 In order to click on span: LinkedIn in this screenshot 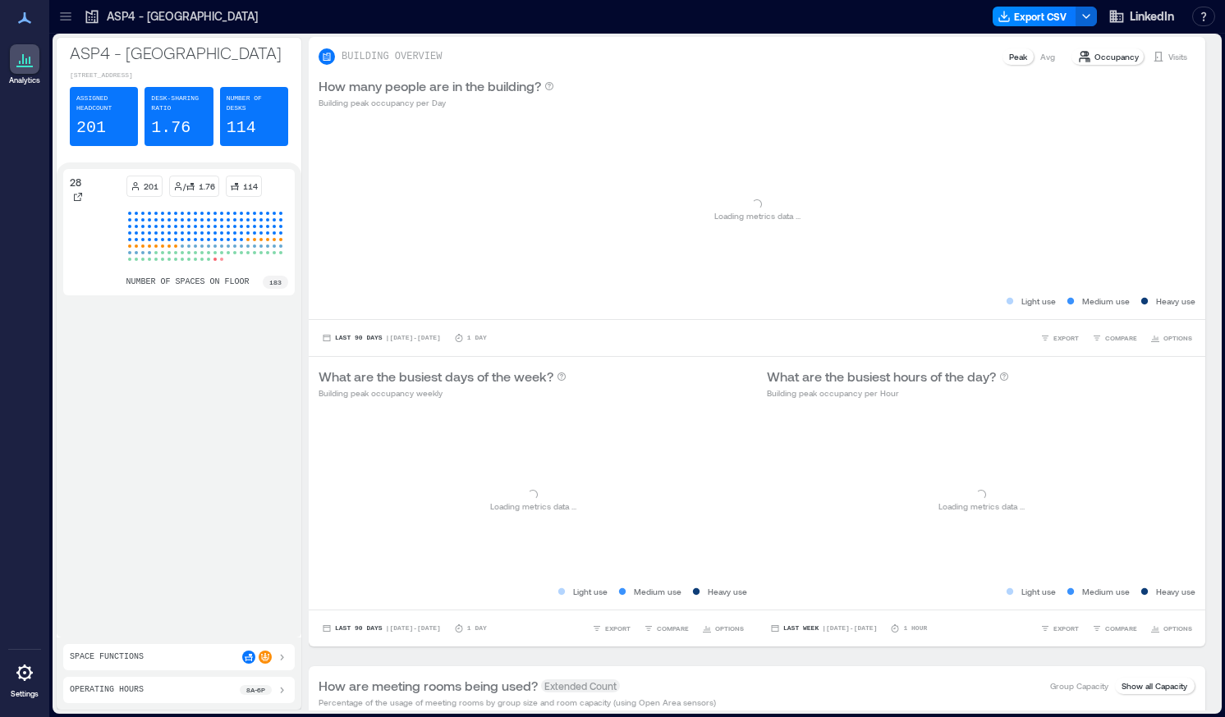, I will do `click(1152, 16)`.